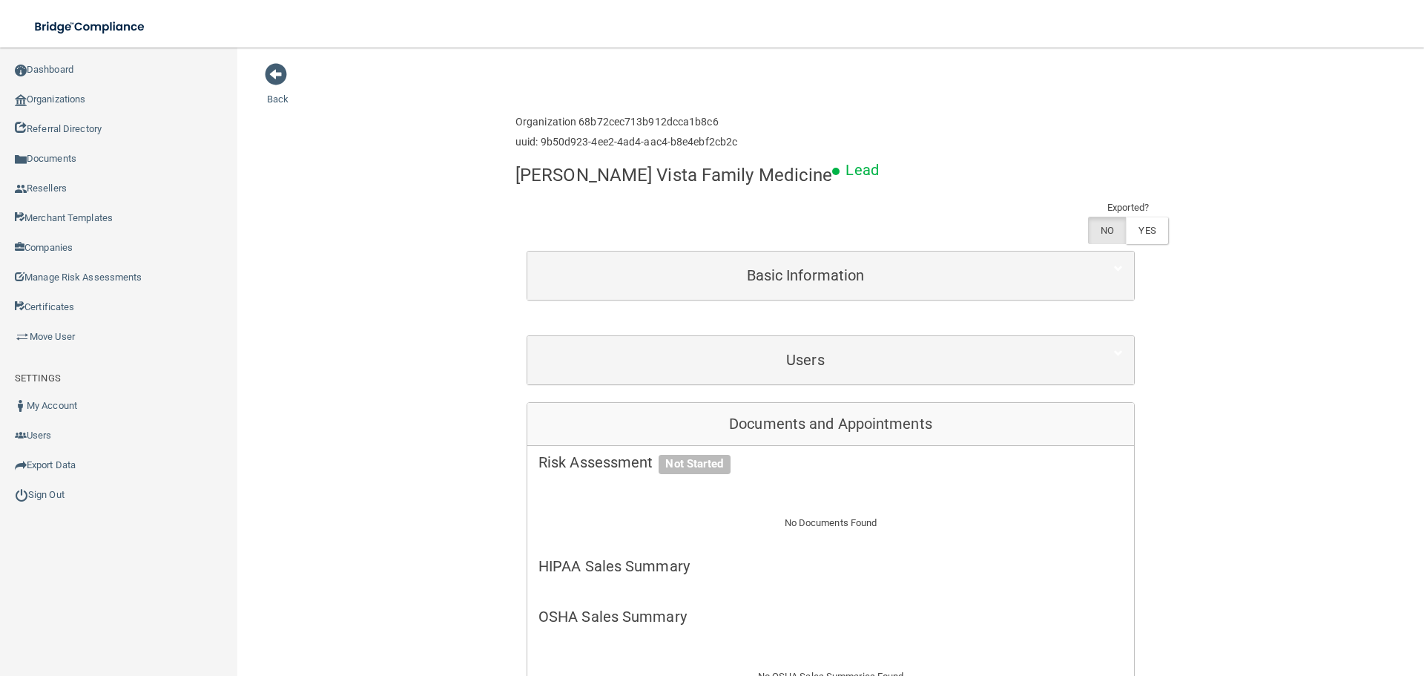 This screenshot has width=1424, height=676. Describe the element at coordinates (21, 70) in the screenshot. I see `img: ic_dashboard_dark.d01f4a41.png` at that location.